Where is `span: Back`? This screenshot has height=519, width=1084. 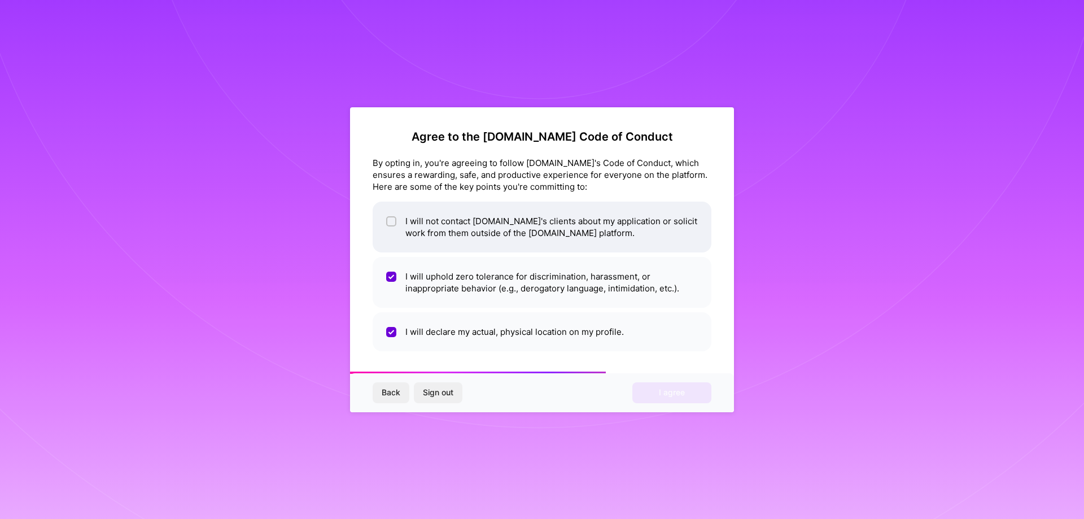
span: Back is located at coordinates (391, 392).